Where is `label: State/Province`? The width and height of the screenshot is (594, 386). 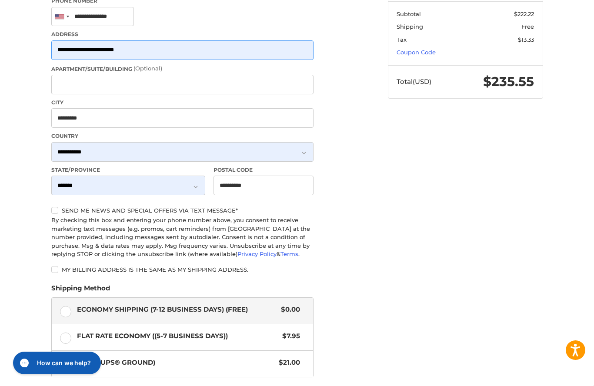 label: State/Province is located at coordinates (128, 170).